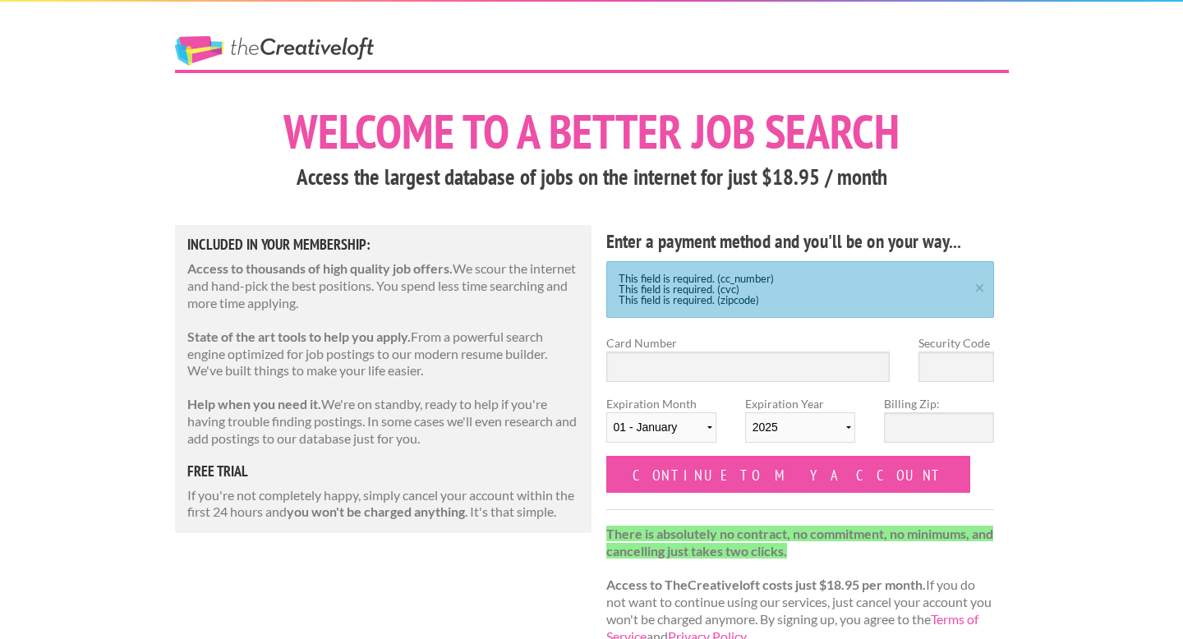 The width and height of the screenshot is (1183, 639). Describe the element at coordinates (274, 51) in the screenshot. I see `a: The Creative Loft` at that location.